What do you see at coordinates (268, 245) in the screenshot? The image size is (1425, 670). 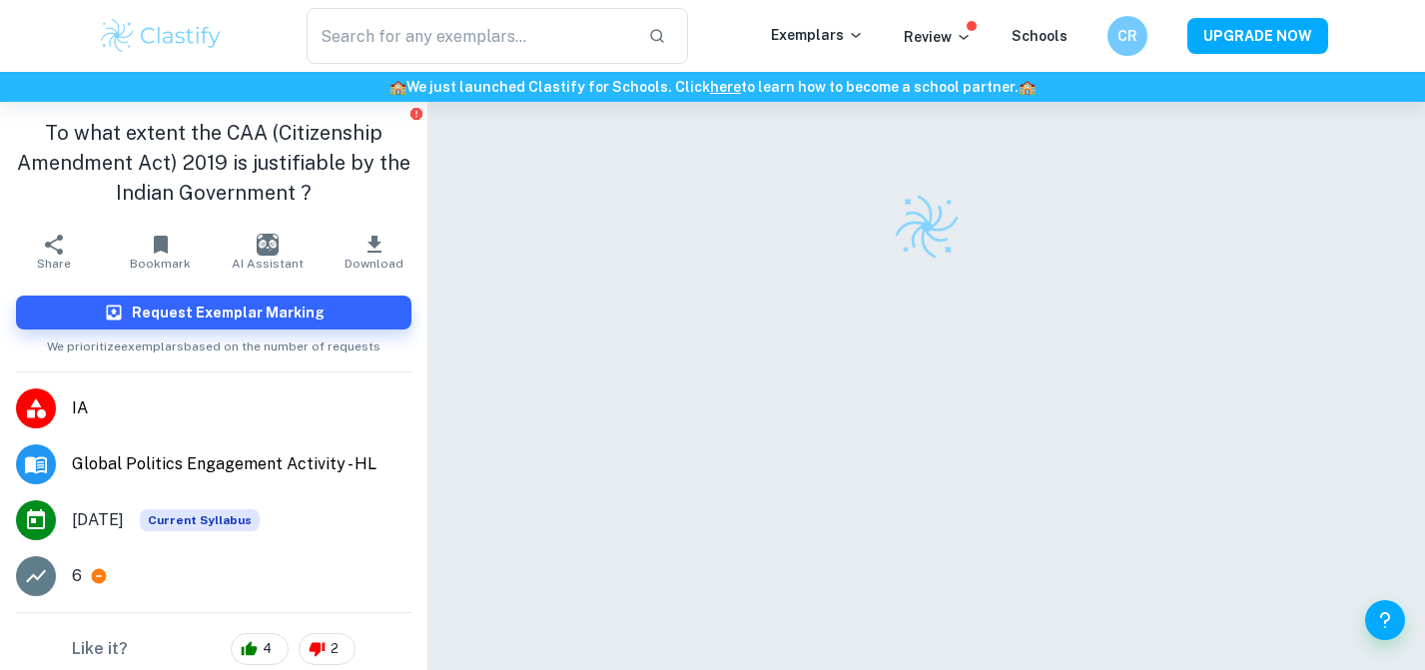 I see `img: AI Assistant` at bounding box center [268, 245].